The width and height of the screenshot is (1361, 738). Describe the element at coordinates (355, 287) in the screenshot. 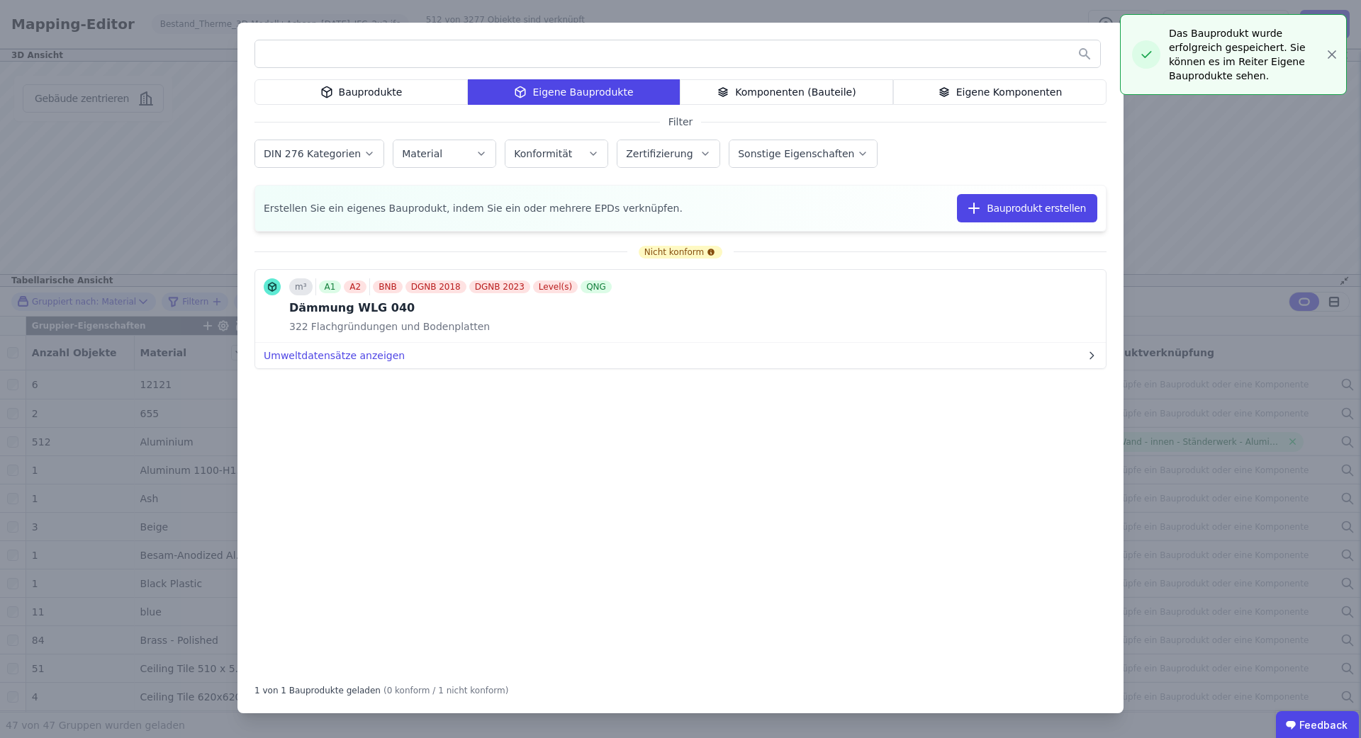

I see `div: A2` at that location.